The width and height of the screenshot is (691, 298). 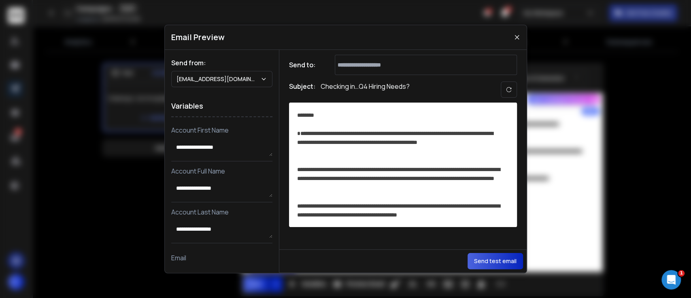 I want to click on h1: Send from:, so click(x=222, y=63).